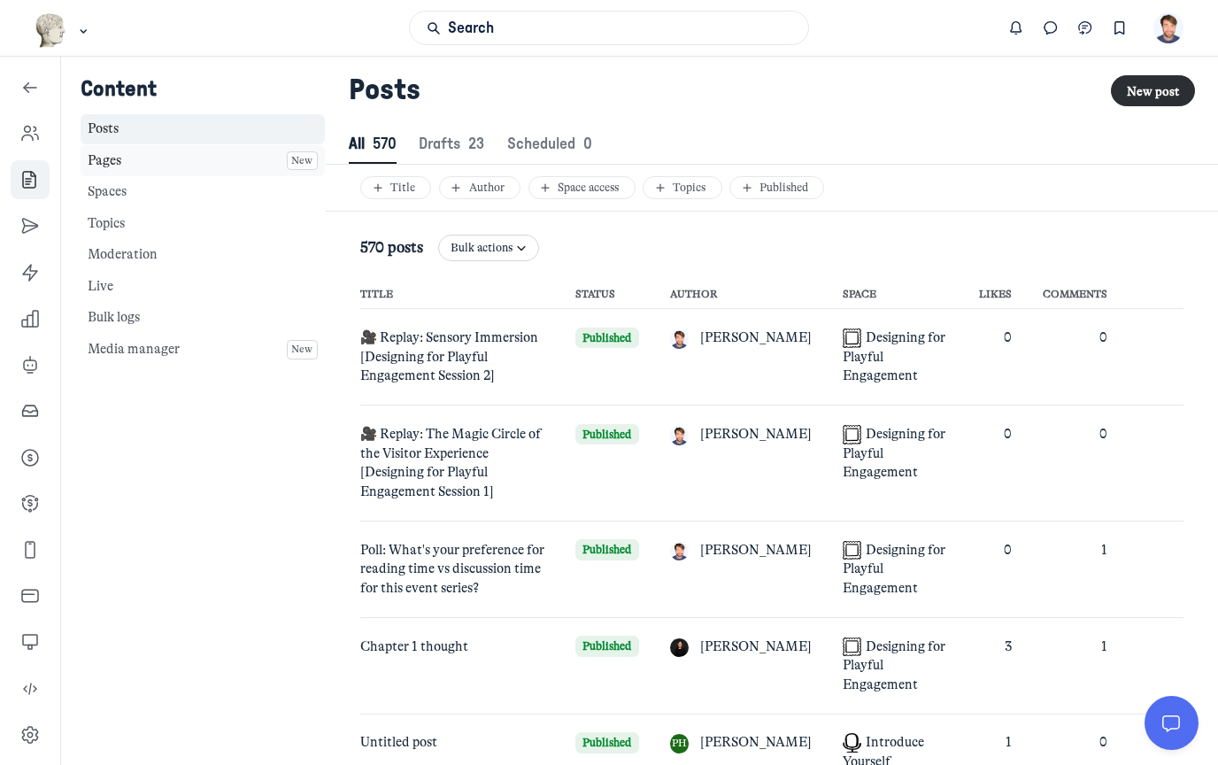 This screenshot has height=765, width=1218. What do you see at coordinates (203, 286) in the screenshot?
I see `a: Live` at bounding box center [203, 286].